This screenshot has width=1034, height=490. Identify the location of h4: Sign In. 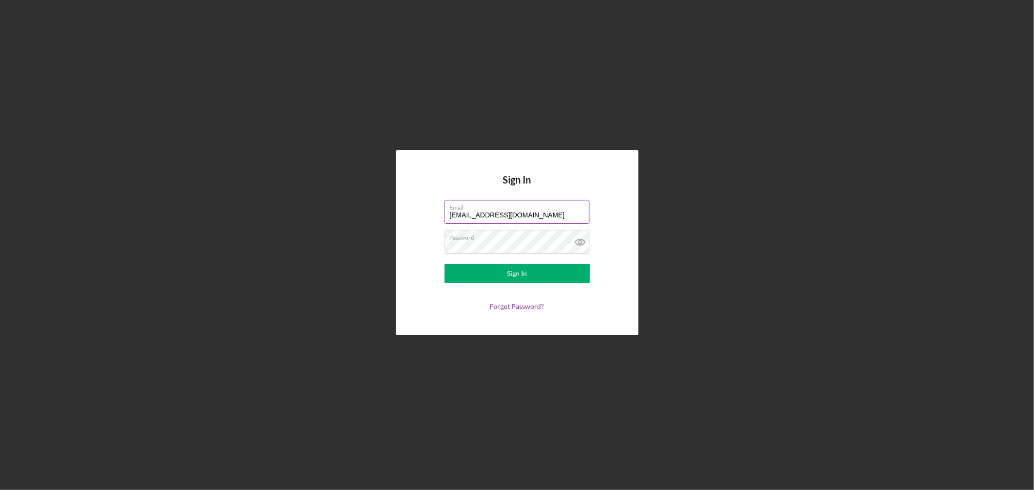
(517, 187).